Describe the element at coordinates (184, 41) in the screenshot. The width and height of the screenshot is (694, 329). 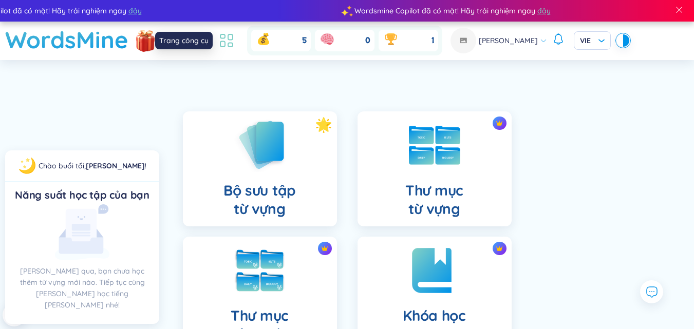
I see `div: Trang công cụ` at that location.